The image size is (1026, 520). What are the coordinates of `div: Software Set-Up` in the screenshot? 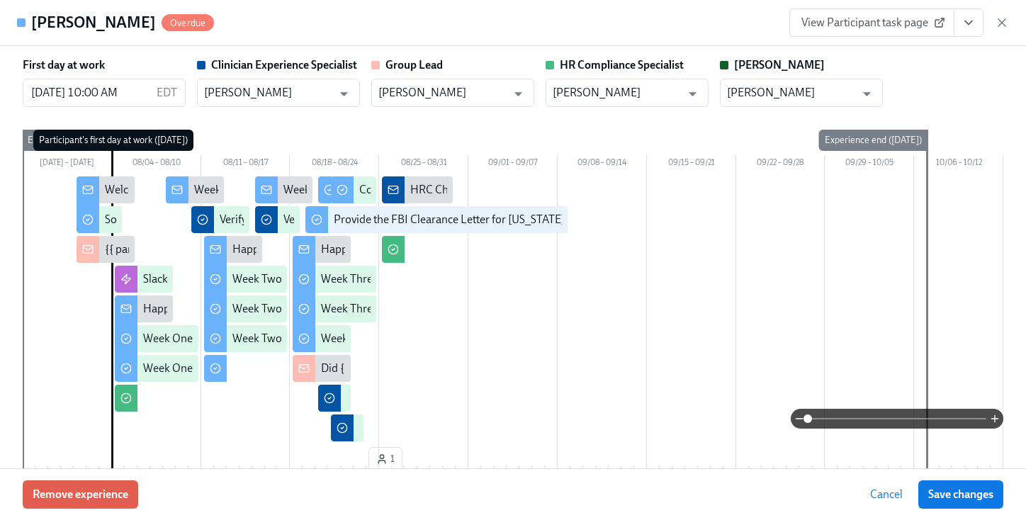 It's located at (144, 220).